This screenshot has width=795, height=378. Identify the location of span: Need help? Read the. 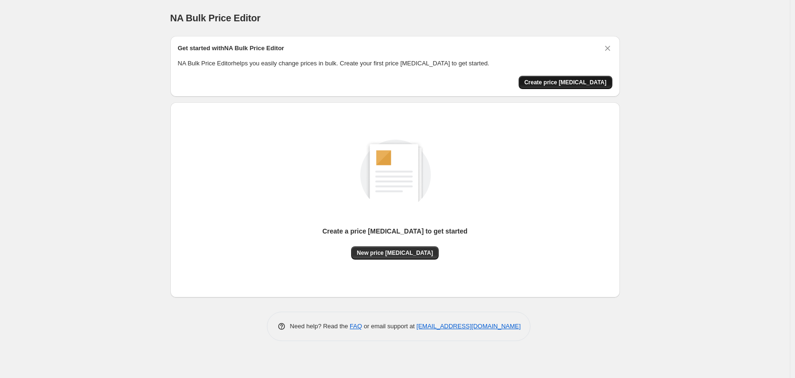
(320, 326).